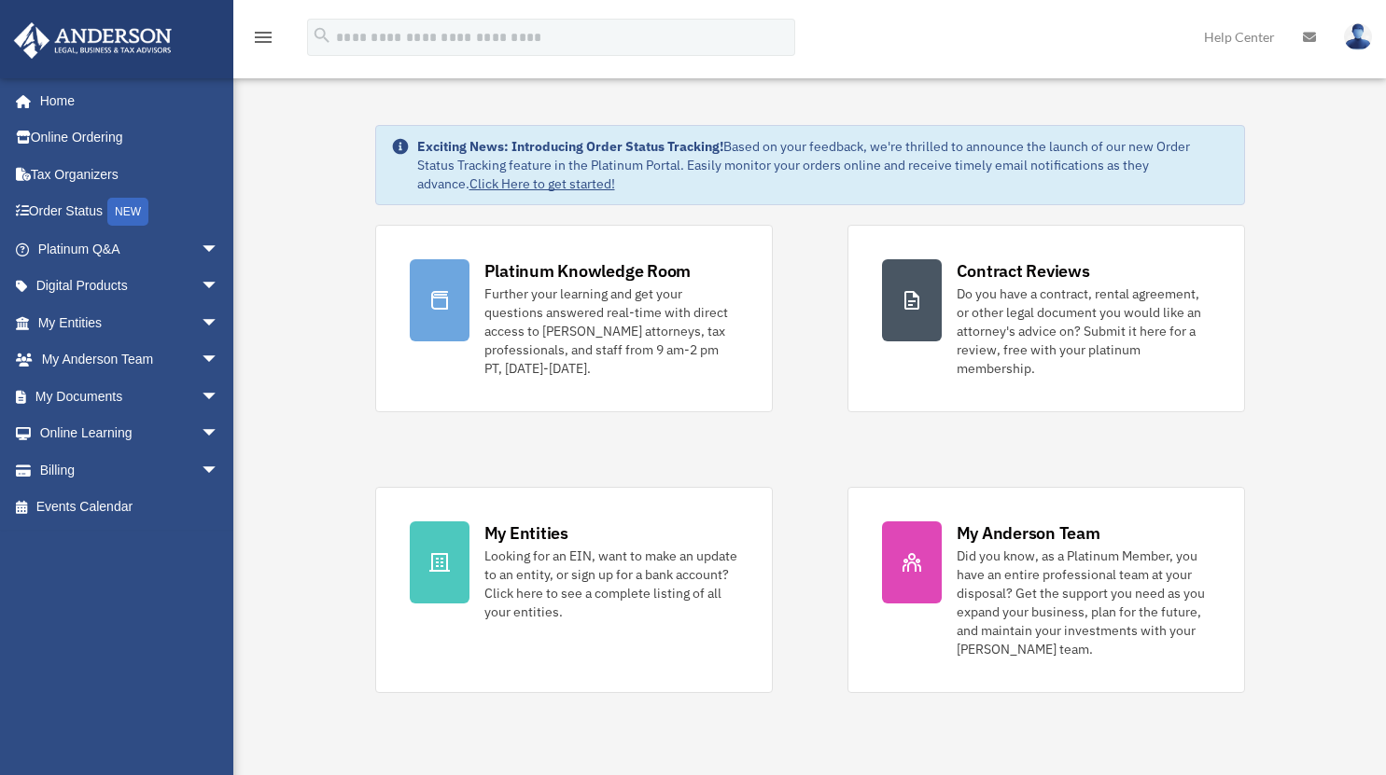 This screenshot has height=775, width=1386. What do you see at coordinates (128, 212) in the screenshot?
I see `div: NEW` at bounding box center [128, 212].